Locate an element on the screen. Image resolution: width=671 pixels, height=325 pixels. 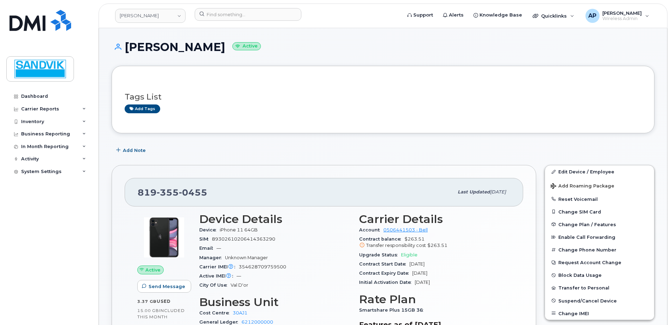
h3: Device Details is located at coordinates (275, 219).